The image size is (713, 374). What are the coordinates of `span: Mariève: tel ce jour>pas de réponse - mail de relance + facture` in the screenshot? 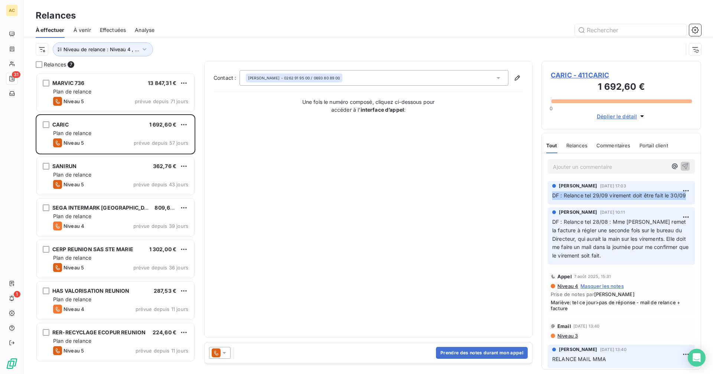 It's located at (621, 305).